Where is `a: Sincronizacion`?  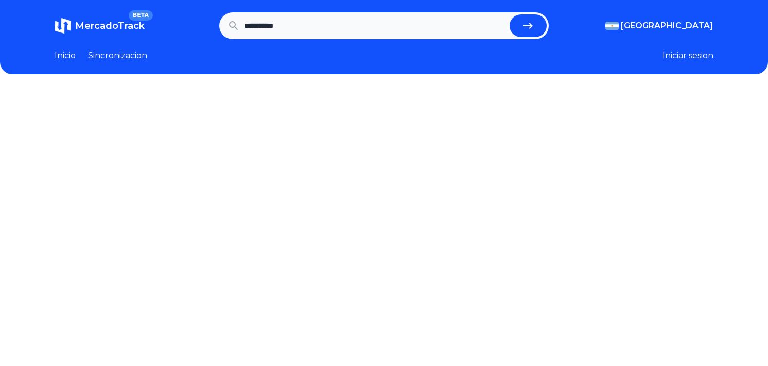 a: Sincronizacion is located at coordinates (117, 56).